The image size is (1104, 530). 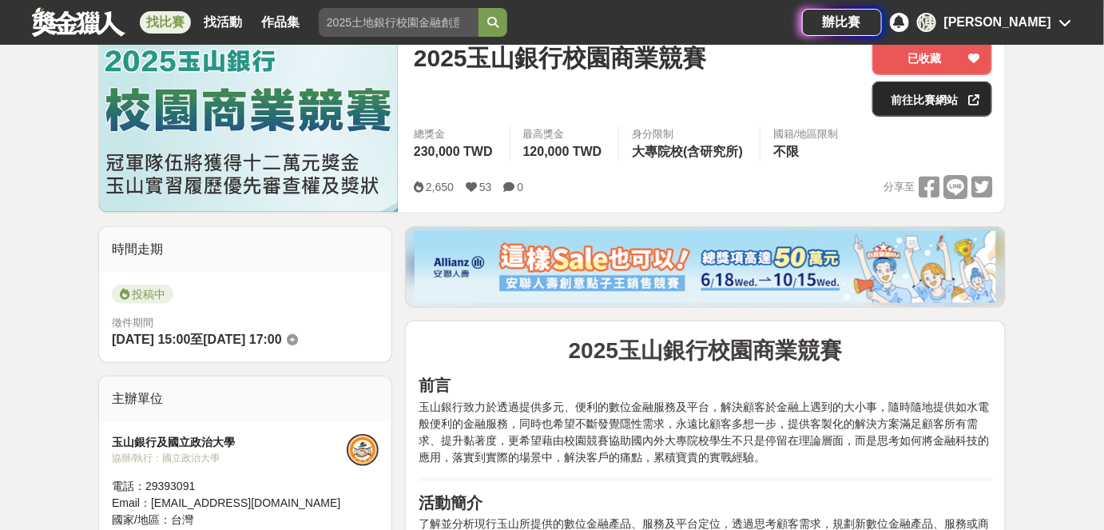 What do you see at coordinates (229, 458) in the screenshot?
I see `div: 協辦/執行： 國立政治大學` at bounding box center [229, 458].